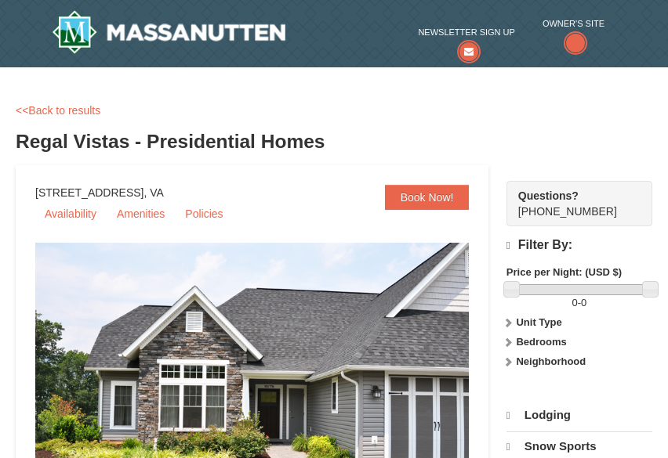  I want to click on a: Massanutten Resort, so click(168, 32).